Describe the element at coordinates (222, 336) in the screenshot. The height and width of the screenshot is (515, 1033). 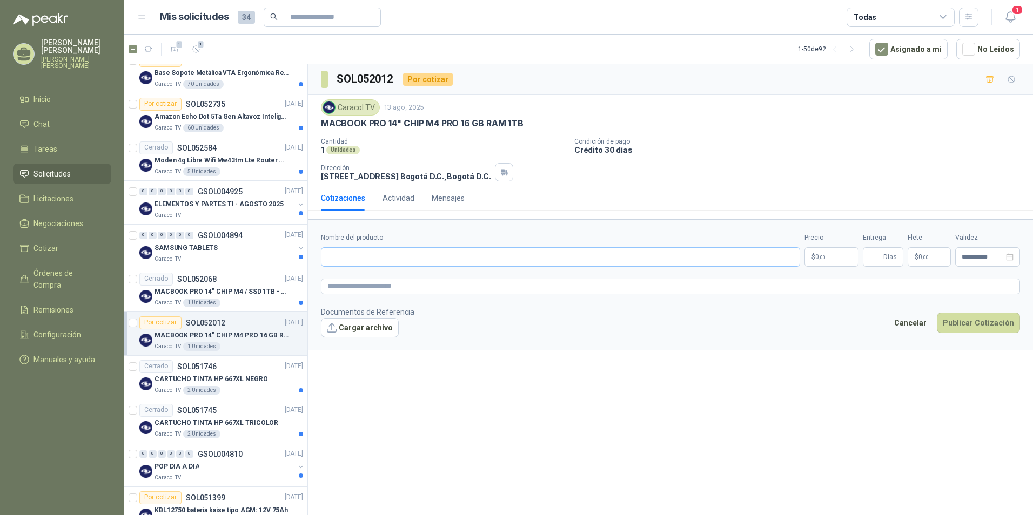
I see `p: MACBOOK PRO 14" CHIP M4 PRO 16 GB RAM 1TB` at that location.